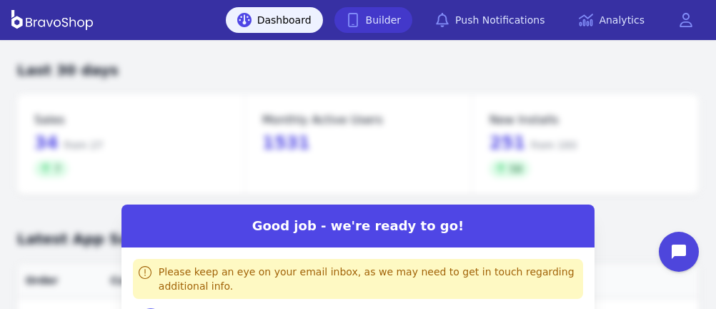 The image size is (716, 309). I want to click on img: BravoShop, so click(52, 20).